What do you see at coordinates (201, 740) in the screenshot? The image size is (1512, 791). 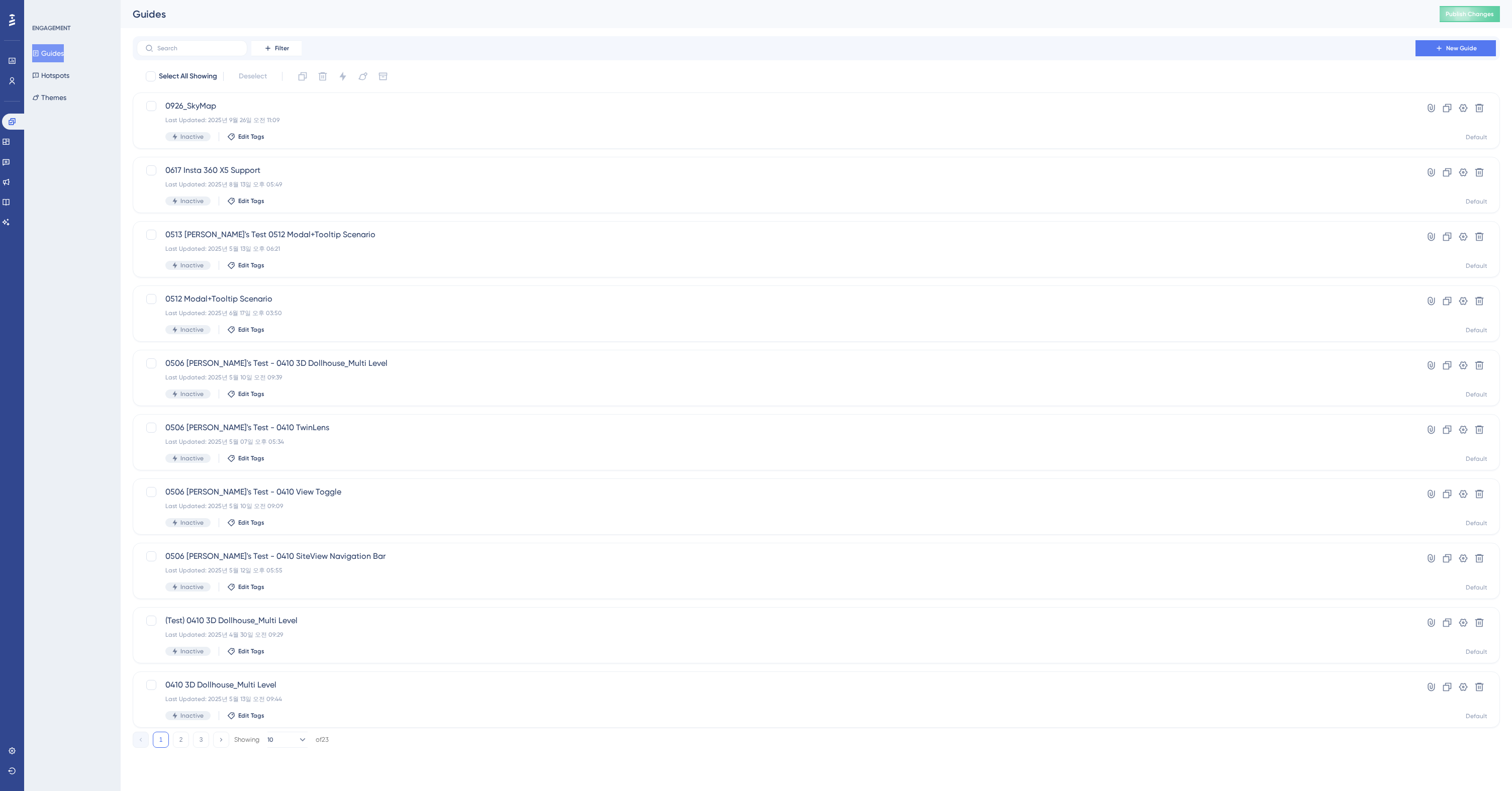 I see `button: 3` at bounding box center [201, 740].